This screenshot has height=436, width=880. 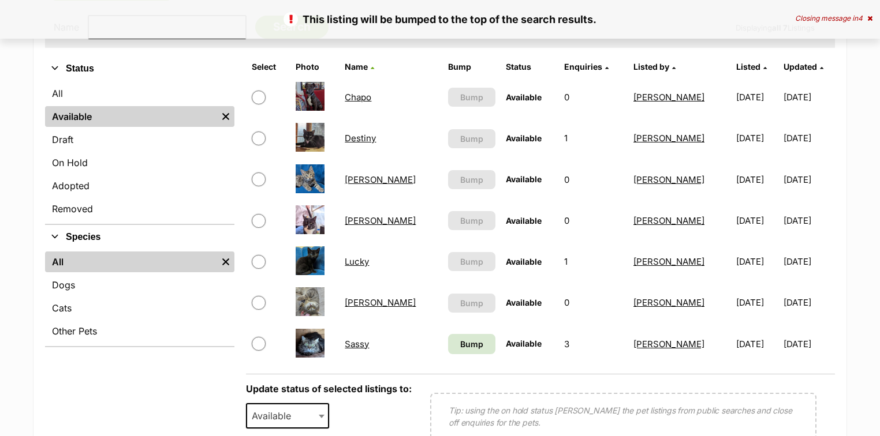 What do you see at coordinates (472, 67) in the screenshot?
I see `th: Bump` at bounding box center [472, 67].